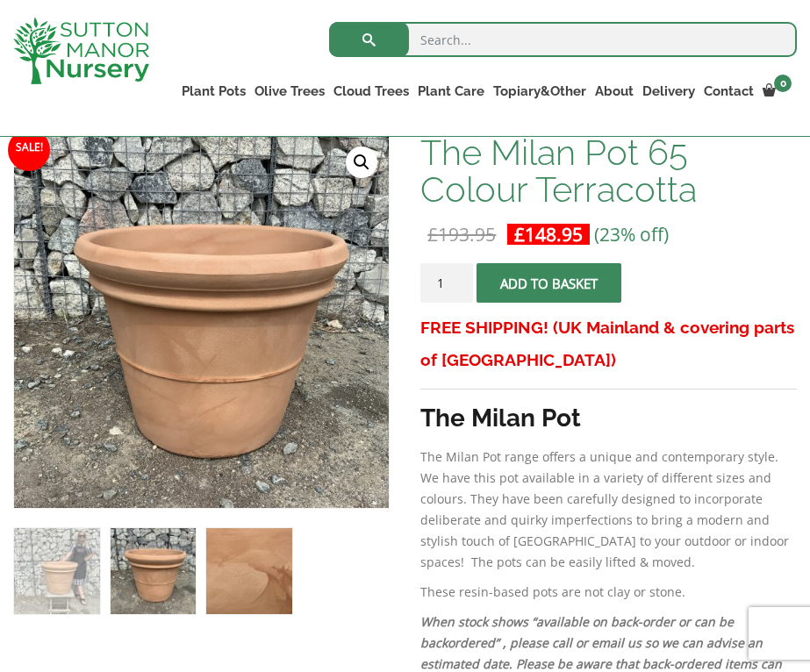 This screenshot has width=810, height=672. Describe the element at coordinates (371, 91) in the screenshot. I see `a: Cloud Trees` at that location.